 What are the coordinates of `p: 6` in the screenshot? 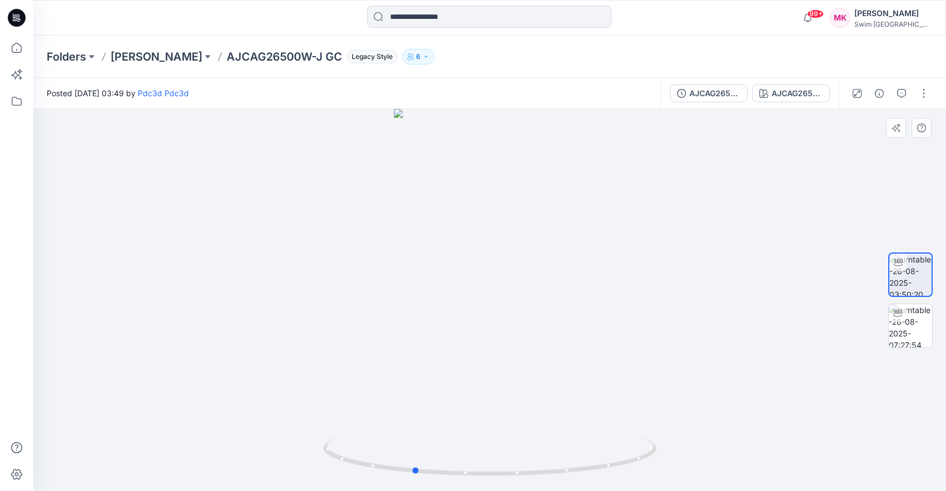 It's located at (418, 57).